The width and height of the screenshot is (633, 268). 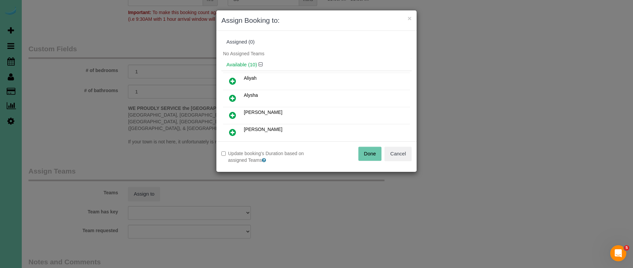 What do you see at coordinates (316, 65) in the screenshot?
I see `h4: Available (10)` at bounding box center [316, 65].